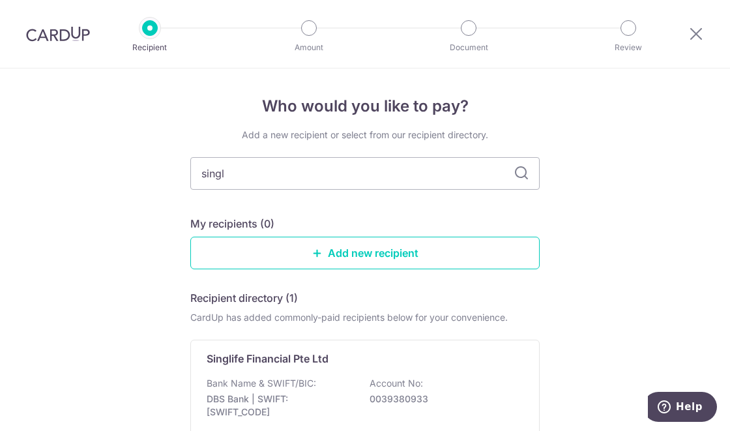  I want to click on span: Help, so click(41, 15).